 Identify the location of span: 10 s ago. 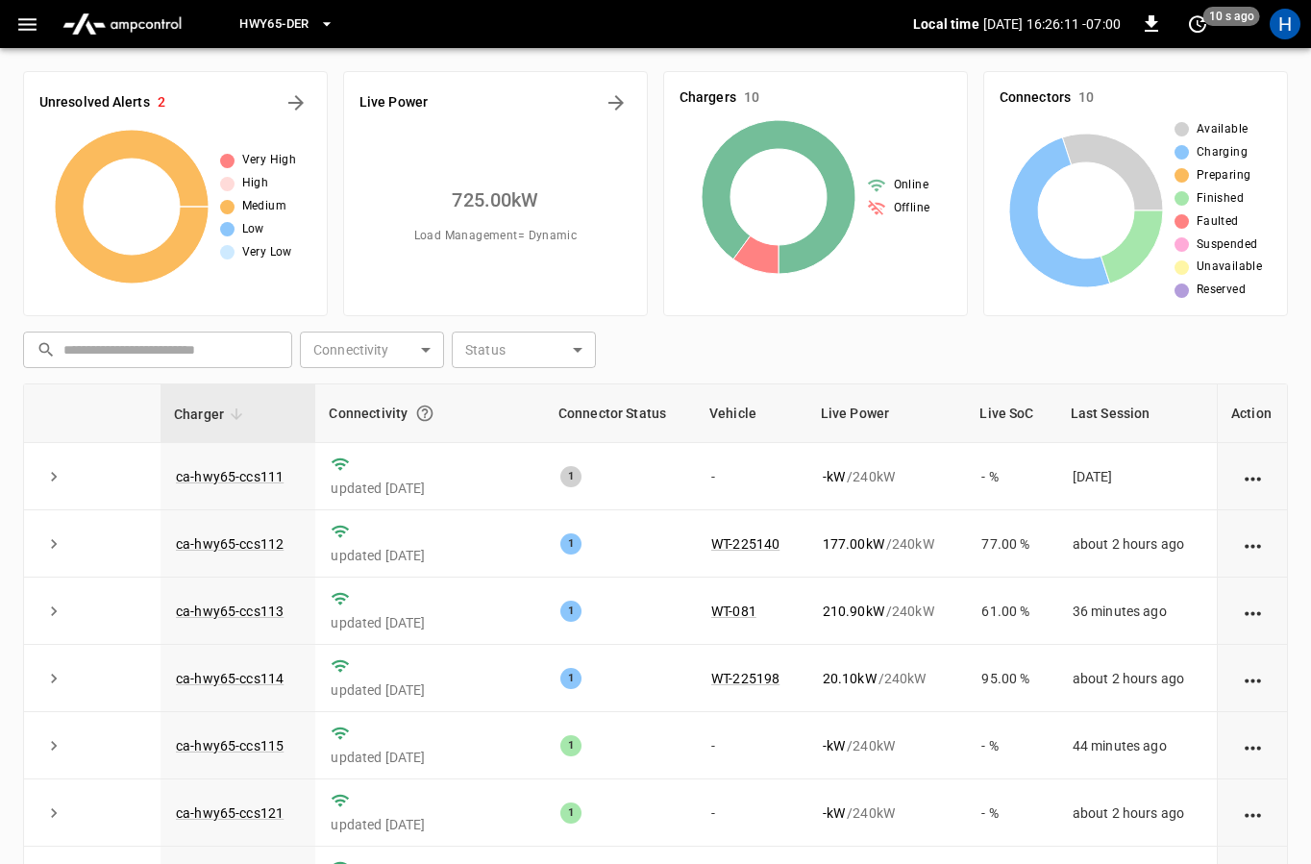
(1232, 16).